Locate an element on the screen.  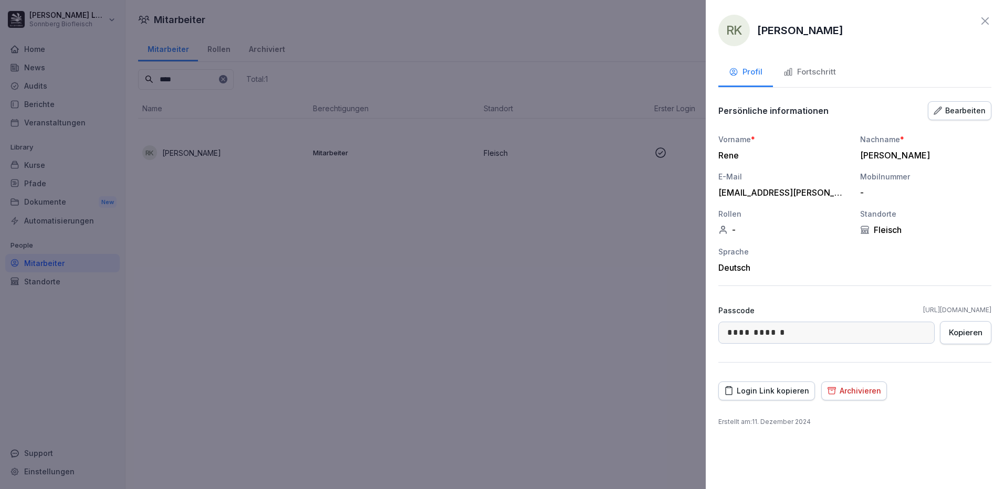
div: Rene is located at coordinates (781, 155).